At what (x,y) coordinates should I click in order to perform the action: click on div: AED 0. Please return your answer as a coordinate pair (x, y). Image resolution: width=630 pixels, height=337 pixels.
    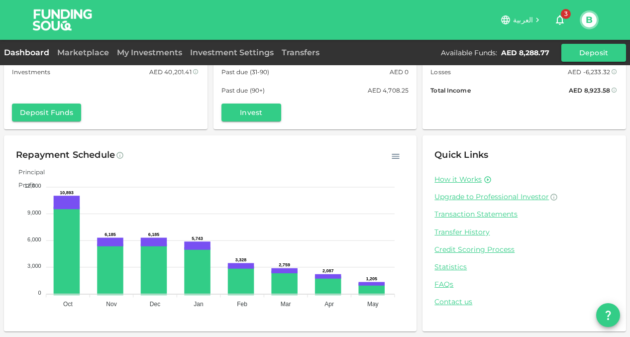
    Looking at the image, I should click on (399, 72).